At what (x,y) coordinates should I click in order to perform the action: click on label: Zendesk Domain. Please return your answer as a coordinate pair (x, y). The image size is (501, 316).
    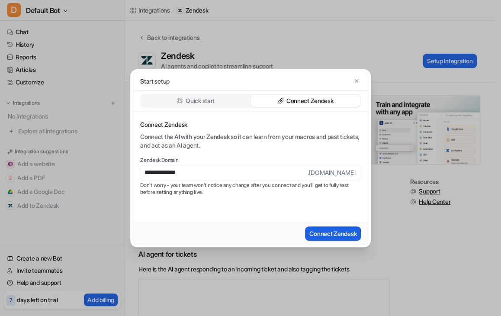
    Looking at the image, I should click on (250, 160).